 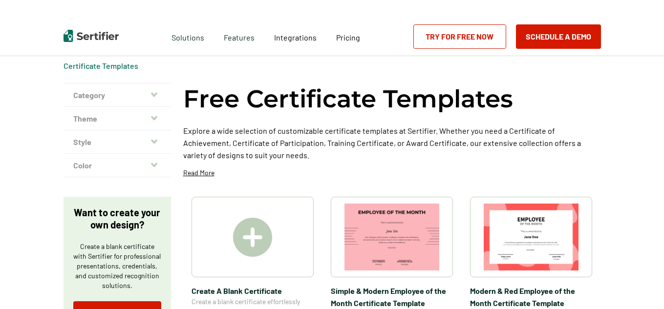 I want to click on button: Schedule a Demo, so click(x=559, y=37).